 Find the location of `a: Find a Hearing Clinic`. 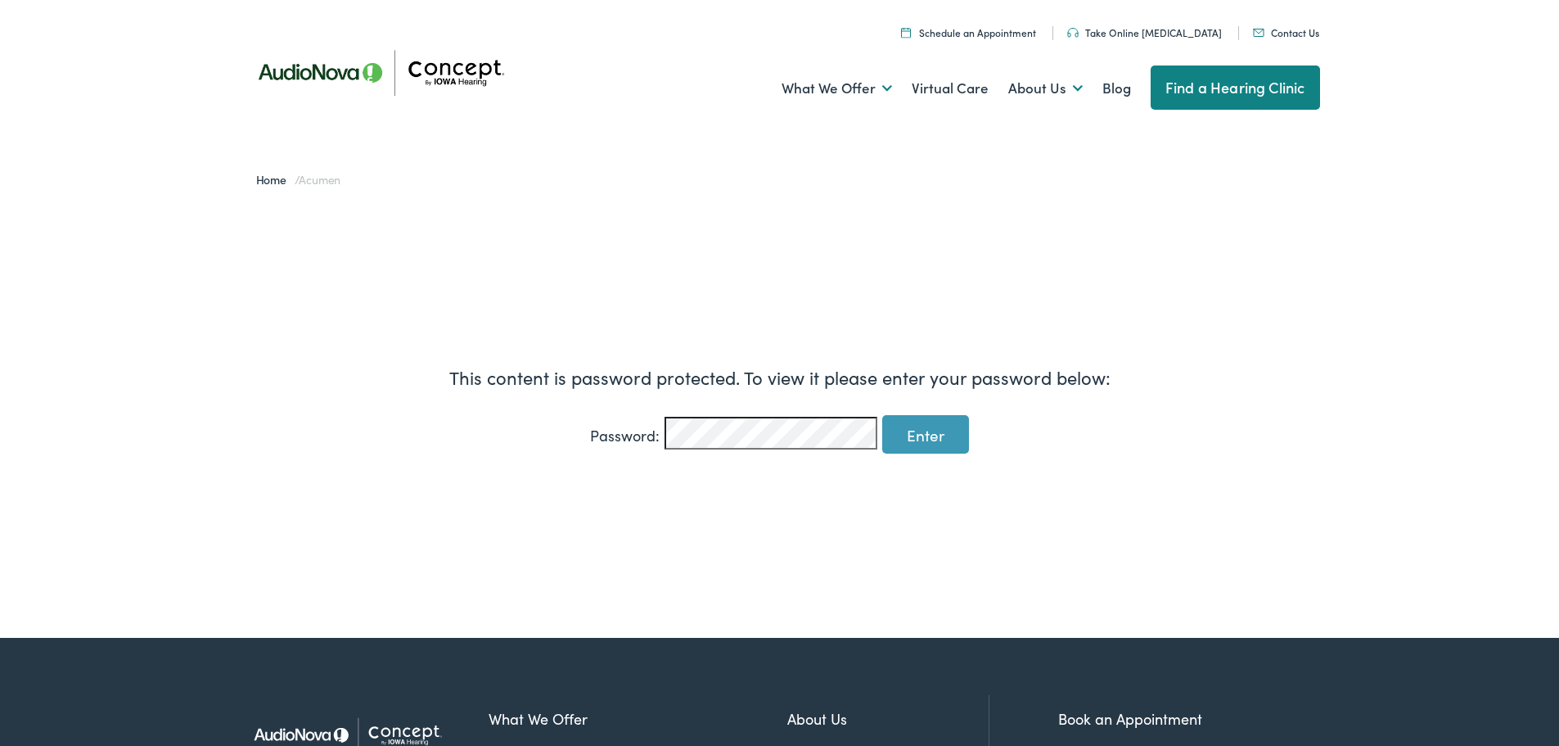

a: Find a Hearing Clinic is located at coordinates (1235, 88).